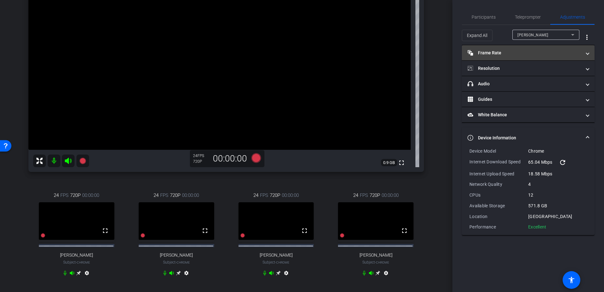 The height and width of the screenshot is (292, 604). Describe the element at coordinates (571, 280) in the screenshot. I see `mat-icon: accessibility` at that location.